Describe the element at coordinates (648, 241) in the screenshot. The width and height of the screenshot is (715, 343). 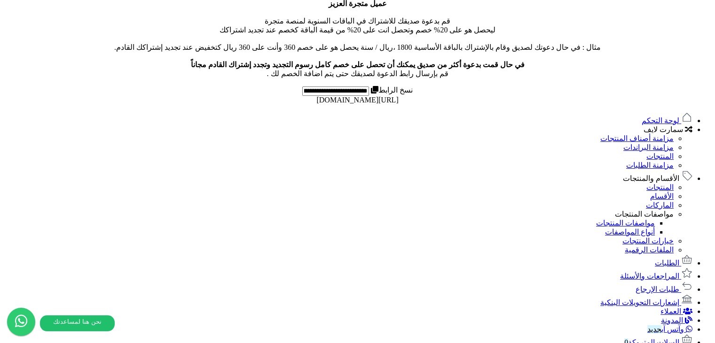
I see `a: خيارات المنتجات` at that location.